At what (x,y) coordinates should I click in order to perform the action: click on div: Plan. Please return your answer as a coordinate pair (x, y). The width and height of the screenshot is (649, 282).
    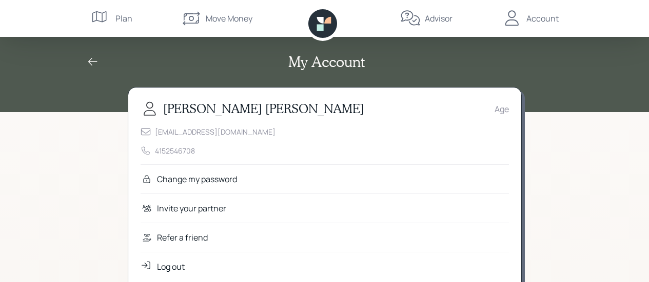
    Looking at the image, I should click on (124, 18).